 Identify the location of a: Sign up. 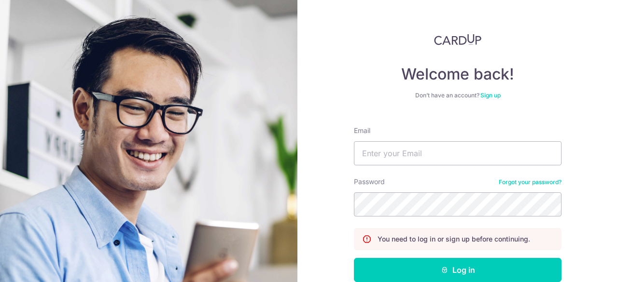
(491, 95).